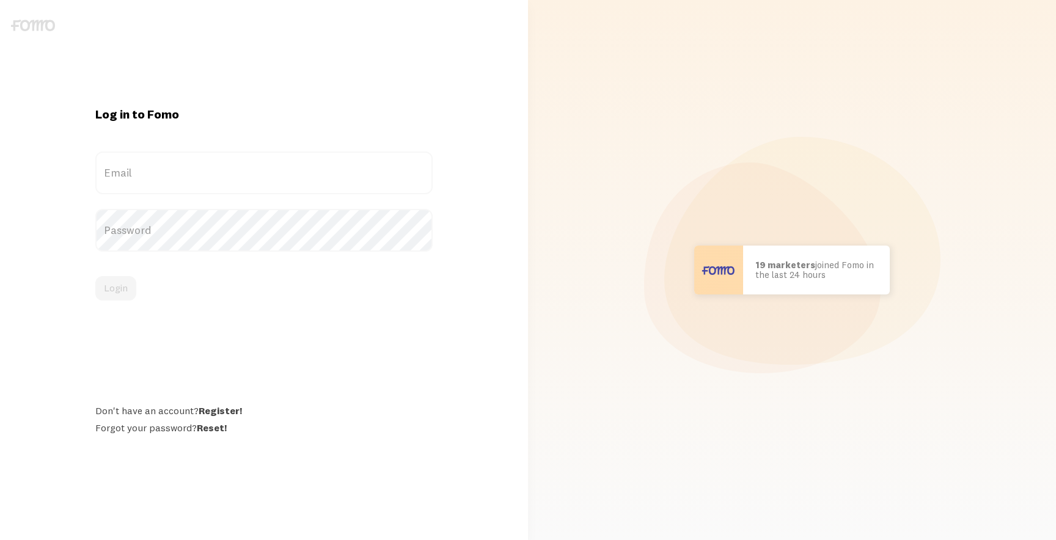 This screenshot has width=1056, height=540. What do you see at coordinates (264, 230) in the screenshot?
I see `label: Password` at bounding box center [264, 230].